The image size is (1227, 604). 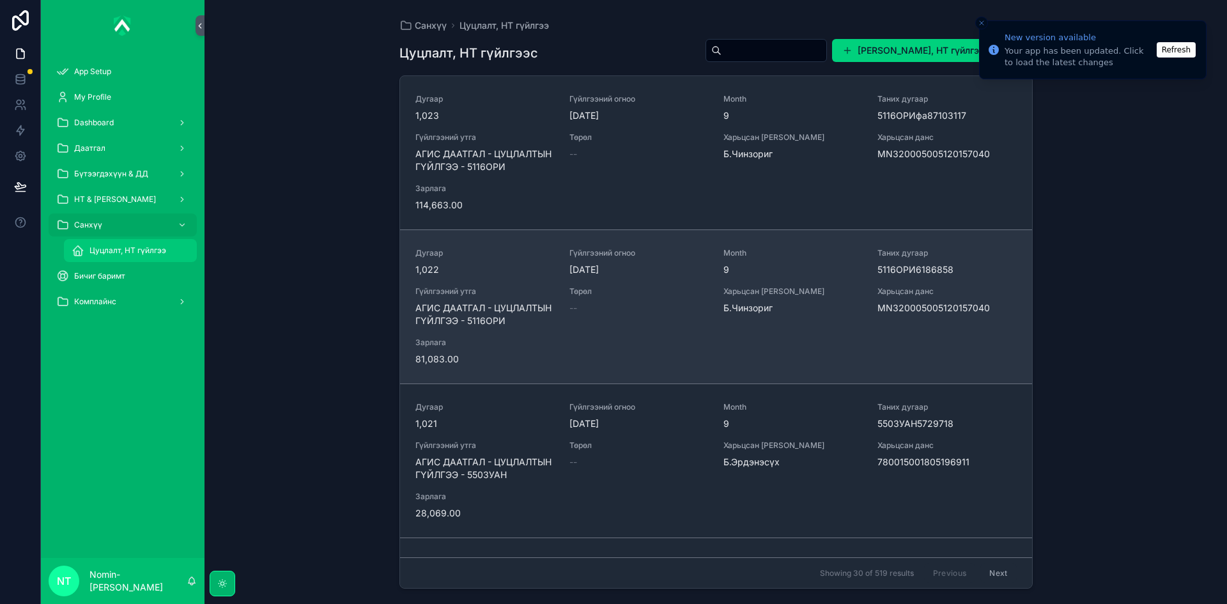 I want to click on span: 780015001805196911, so click(x=947, y=462).